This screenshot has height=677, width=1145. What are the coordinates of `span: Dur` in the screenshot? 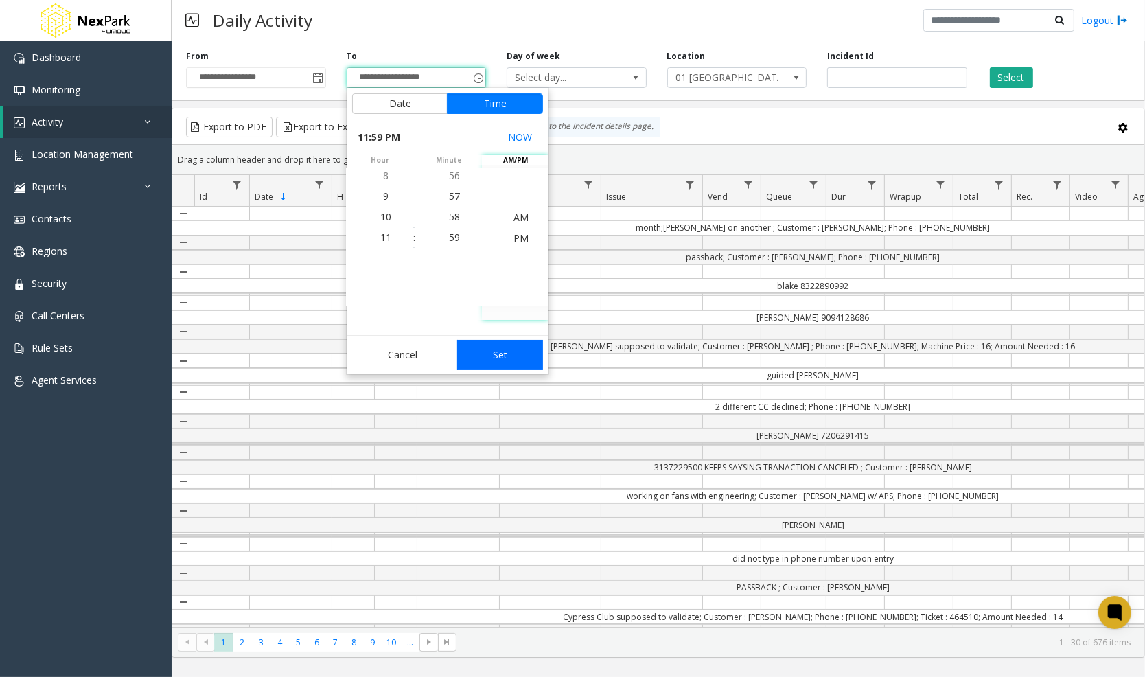 It's located at (838, 196).